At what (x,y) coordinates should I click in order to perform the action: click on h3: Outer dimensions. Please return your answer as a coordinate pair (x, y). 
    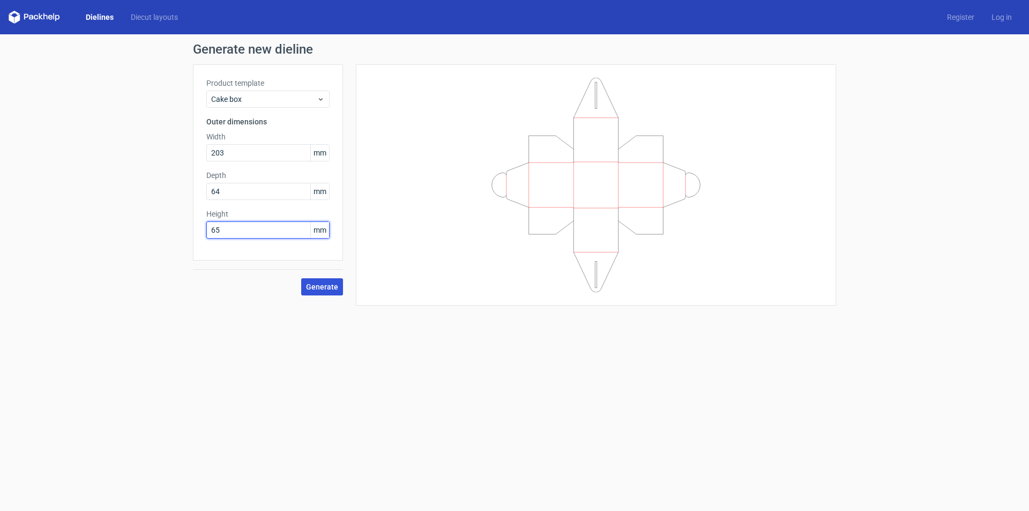
    Looking at the image, I should click on (268, 122).